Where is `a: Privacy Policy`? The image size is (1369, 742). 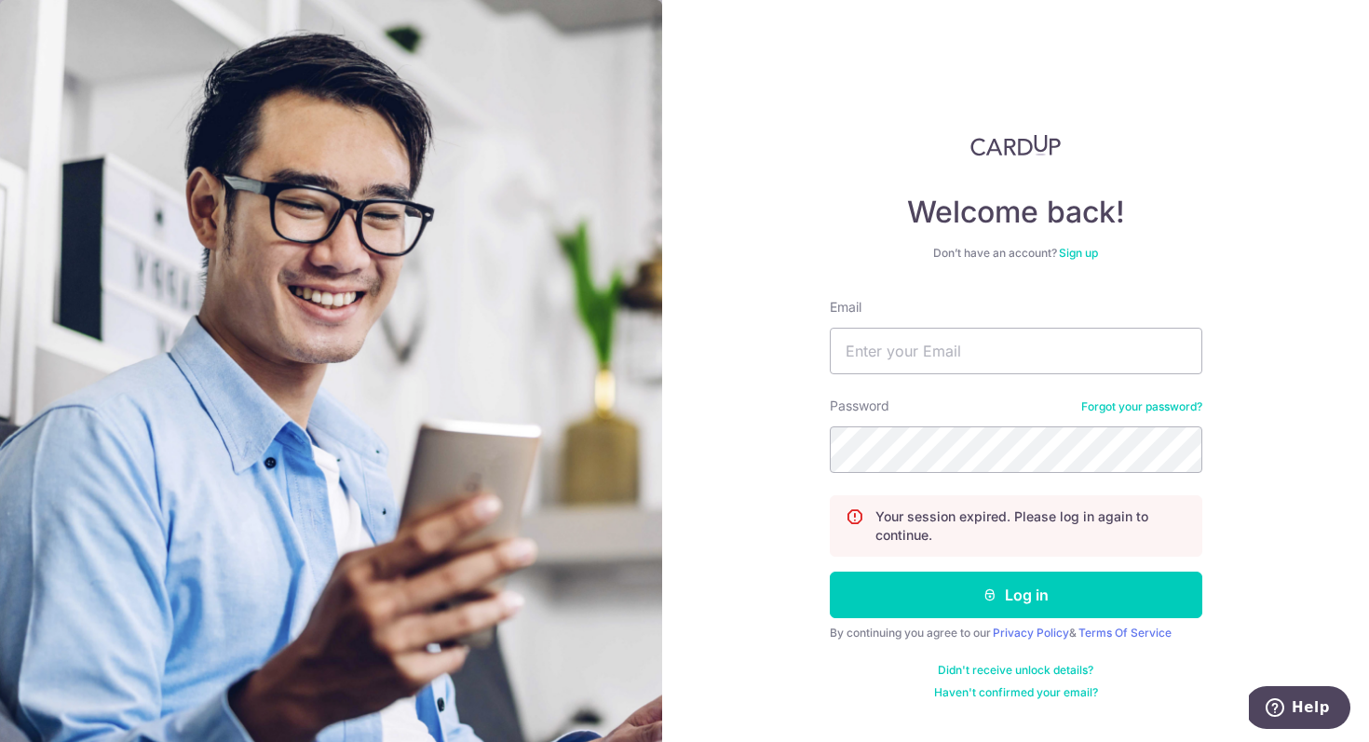 a: Privacy Policy is located at coordinates (1031, 632).